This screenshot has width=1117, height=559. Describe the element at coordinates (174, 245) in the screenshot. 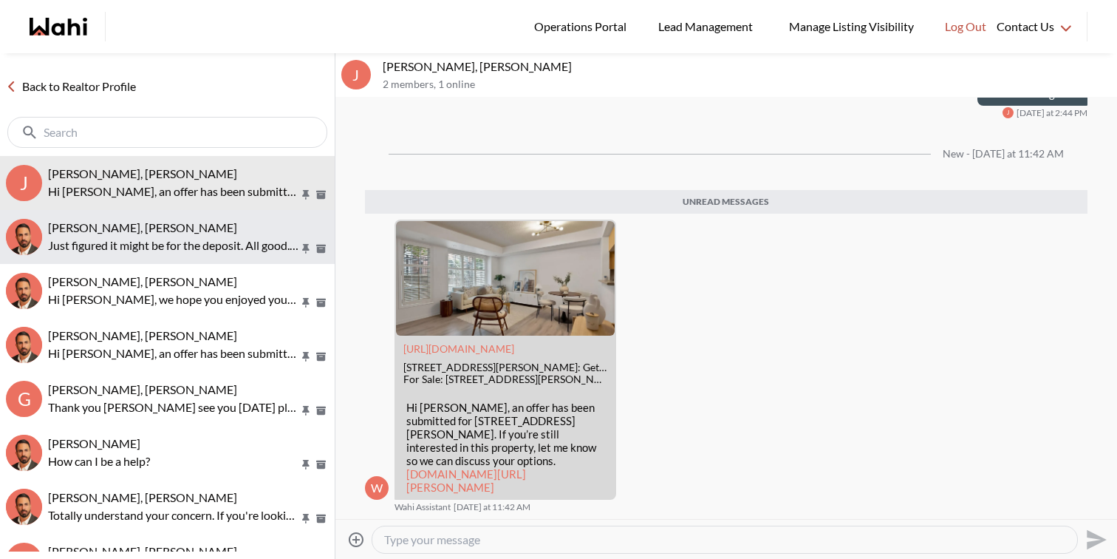

I see `p: Just figured it might be for the deposit. All good. Thanks` at that location.